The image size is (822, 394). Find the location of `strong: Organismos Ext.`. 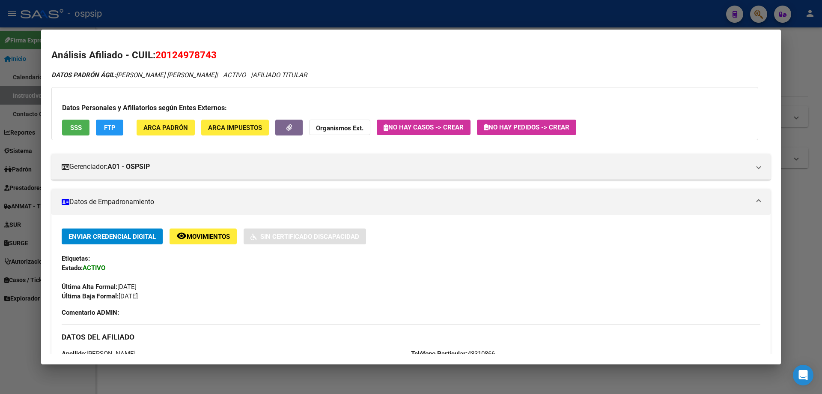

strong: Organismos Ext. is located at coordinates (340, 128).